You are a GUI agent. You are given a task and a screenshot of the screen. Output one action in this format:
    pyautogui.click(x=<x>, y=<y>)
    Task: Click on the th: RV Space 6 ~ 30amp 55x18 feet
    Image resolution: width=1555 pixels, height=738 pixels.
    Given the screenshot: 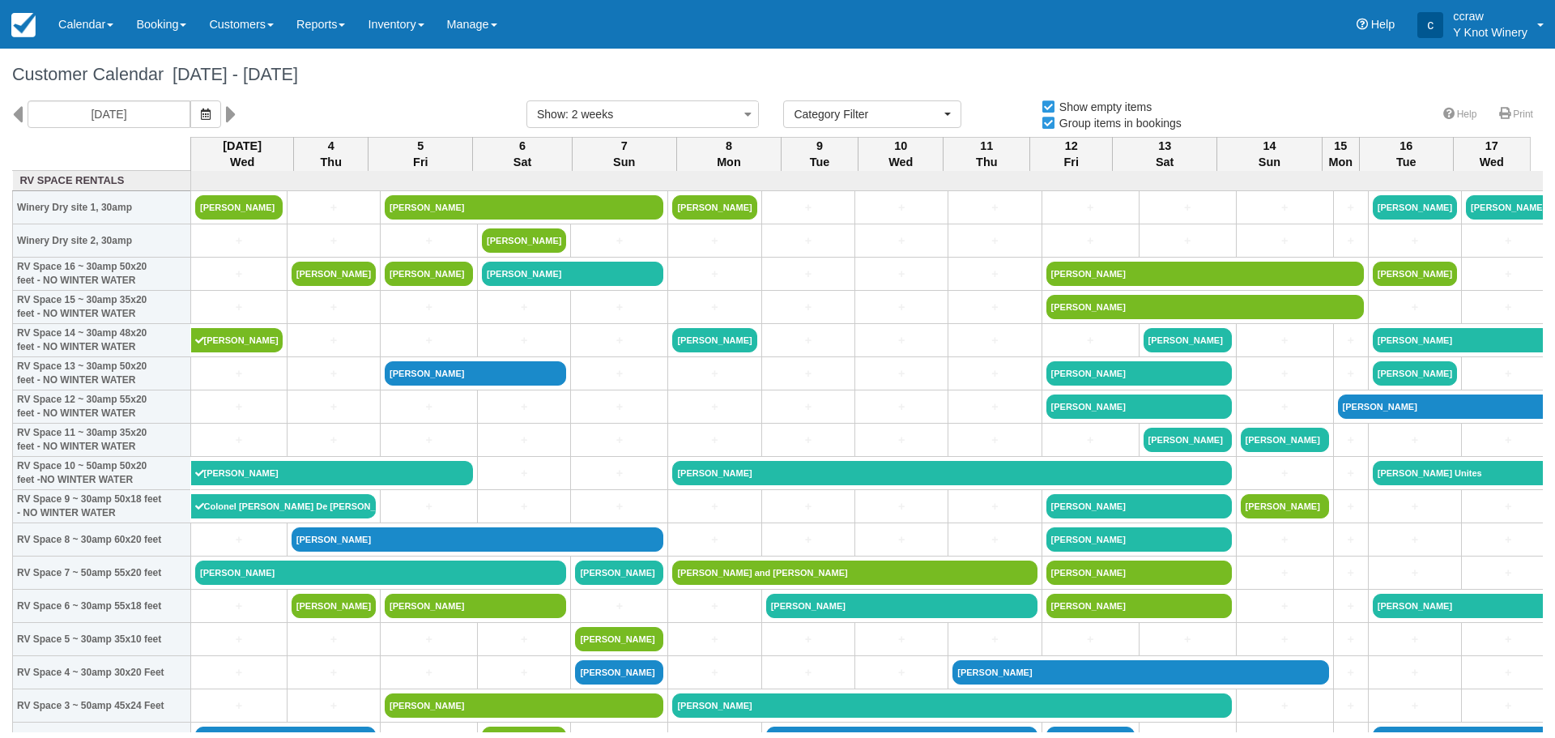 What is the action you would take?
    pyautogui.click(x=102, y=606)
    